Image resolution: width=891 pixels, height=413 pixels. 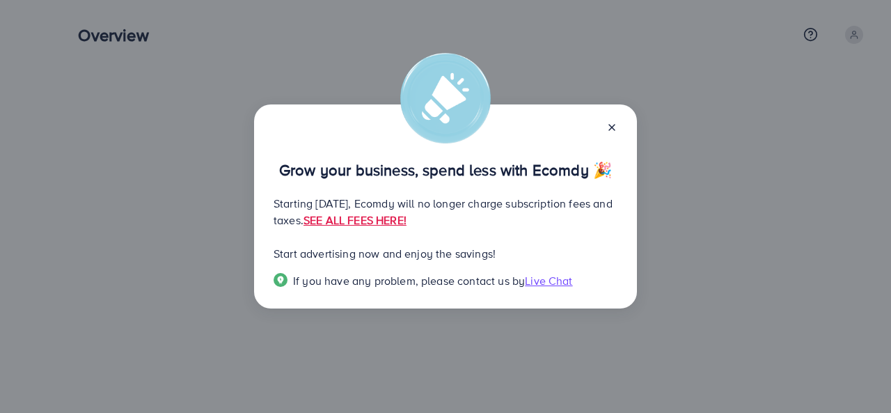 What do you see at coordinates (281, 280) in the screenshot?
I see `img: Popup guide` at bounding box center [281, 280].